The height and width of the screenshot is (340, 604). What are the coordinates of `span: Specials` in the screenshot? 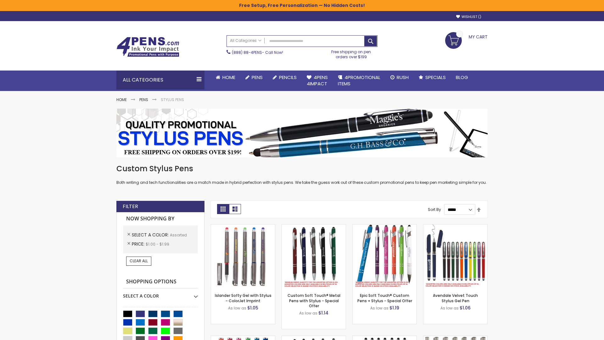 It's located at (435, 77).